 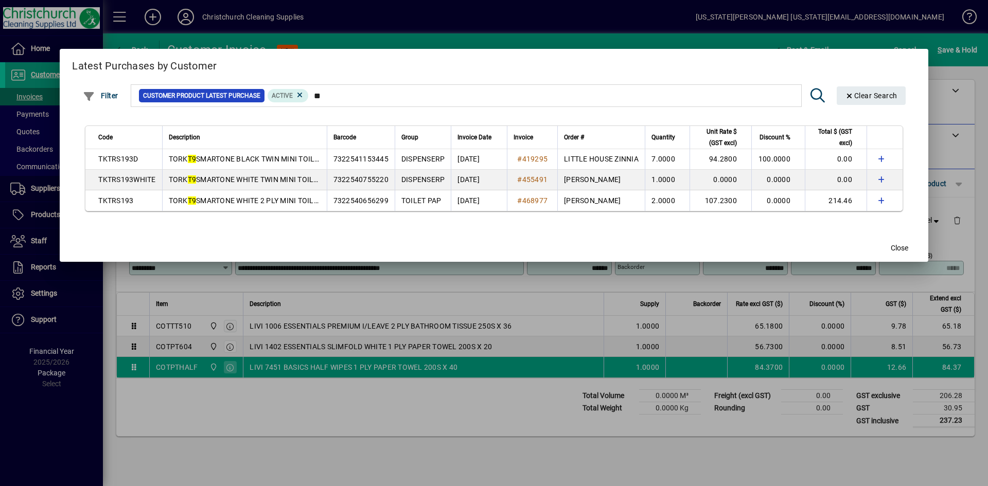 I want to click on span: Invoice Date, so click(x=475, y=137).